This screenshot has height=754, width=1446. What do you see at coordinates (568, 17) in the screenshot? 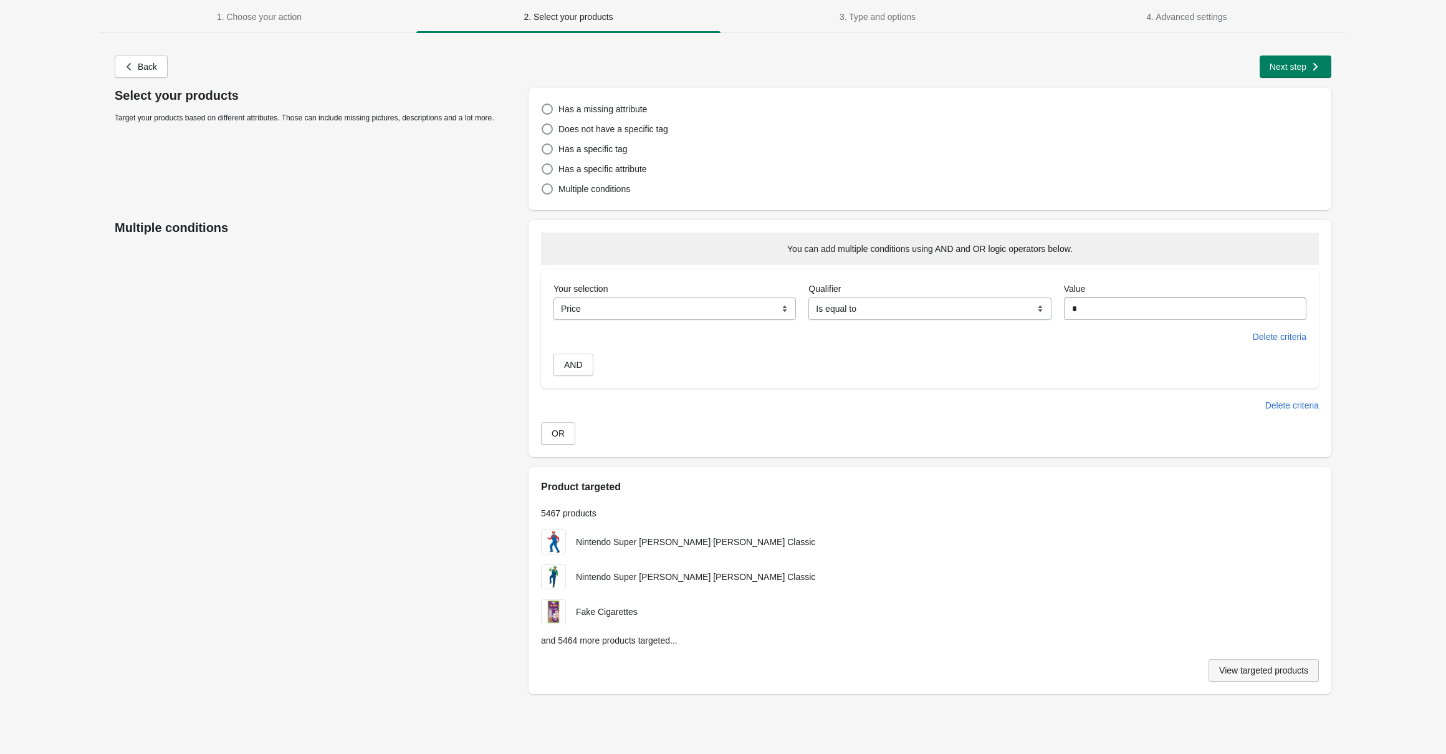
I see `span: 2. Select your products` at bounding box center [568, 17].